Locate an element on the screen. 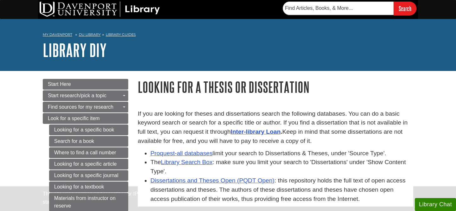 The height and width of the screenshot is (211, 456). a: Library DIY is located at coordinates (75, 50).